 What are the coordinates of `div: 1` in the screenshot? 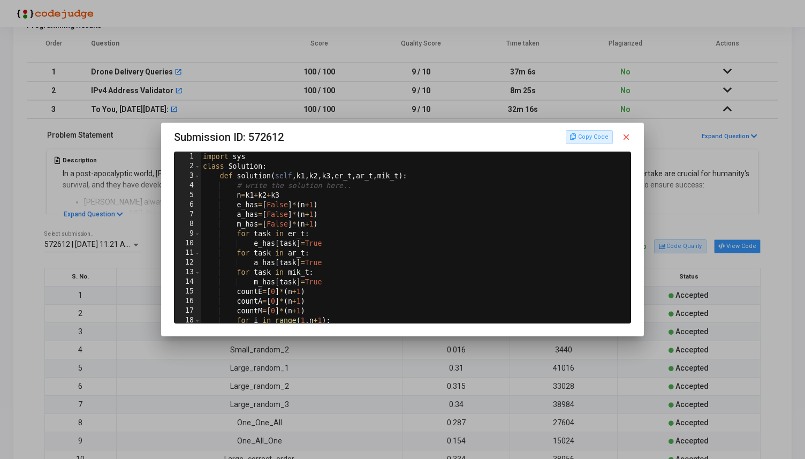 It's located at (187, 157).